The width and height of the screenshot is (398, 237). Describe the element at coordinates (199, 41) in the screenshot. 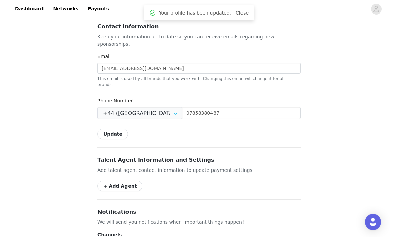

I see `p: Keep your information up to date so you can receive emails regarding new sponsorships.` at that location.